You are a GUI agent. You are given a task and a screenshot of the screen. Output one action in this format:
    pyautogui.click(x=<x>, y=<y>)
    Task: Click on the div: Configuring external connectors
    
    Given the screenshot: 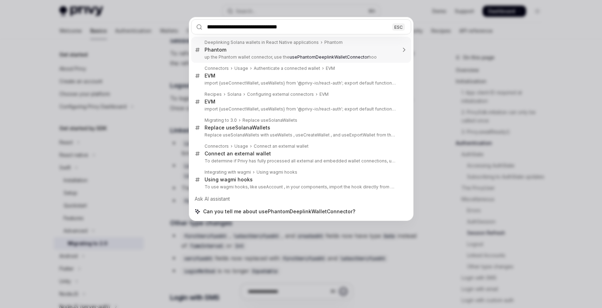 What is the action you would take?
    pyautogui.click(x=280, y=94)
    